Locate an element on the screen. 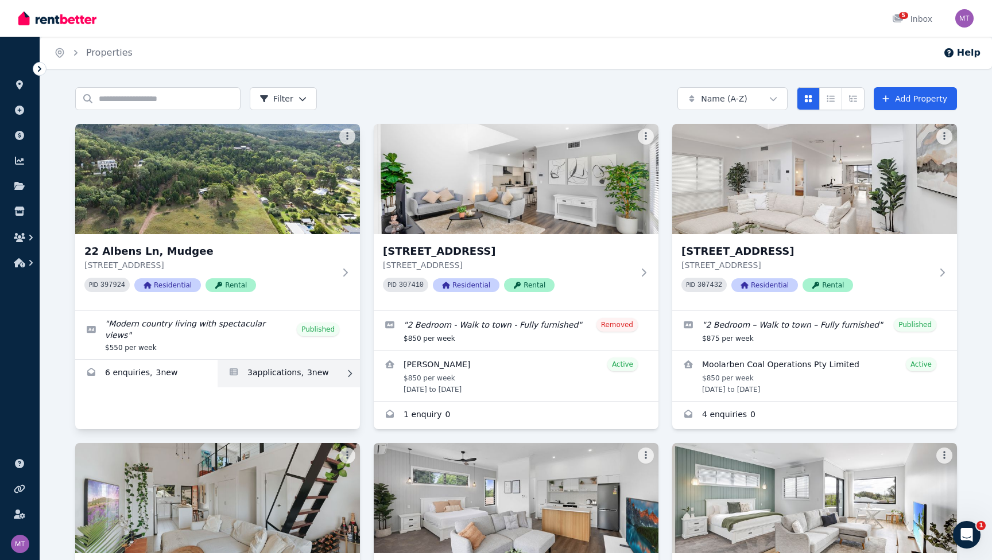  a: View details for Toby Simkin is located at coordinates (516, 376).